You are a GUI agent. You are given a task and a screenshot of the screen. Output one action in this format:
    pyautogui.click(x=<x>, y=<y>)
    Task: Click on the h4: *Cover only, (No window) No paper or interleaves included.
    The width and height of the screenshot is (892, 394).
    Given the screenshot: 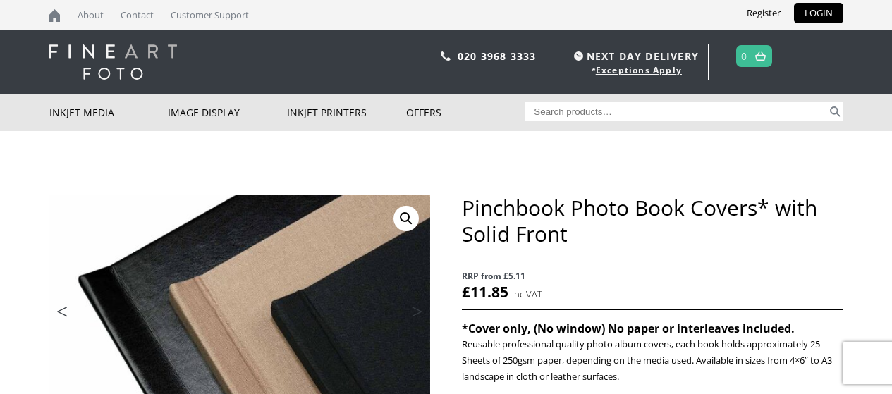 What is the action you would take?
    pyautogui.click(x=652, y=328)
    